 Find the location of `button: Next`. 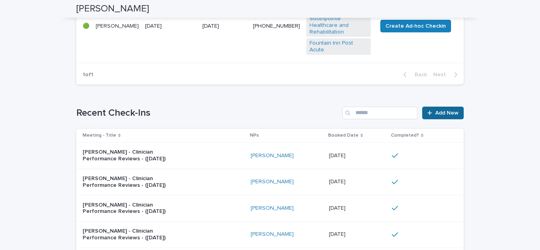

button: Next is located at coordinates (446, 75).